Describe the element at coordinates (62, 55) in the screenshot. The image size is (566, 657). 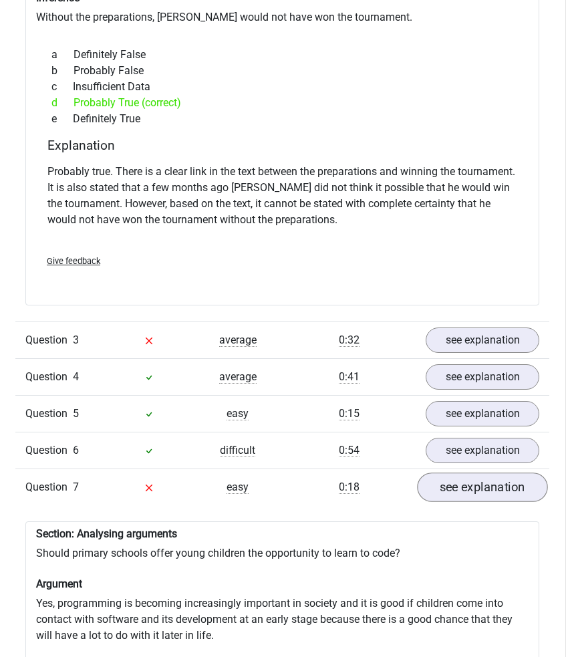
I see `span: a` at that location.